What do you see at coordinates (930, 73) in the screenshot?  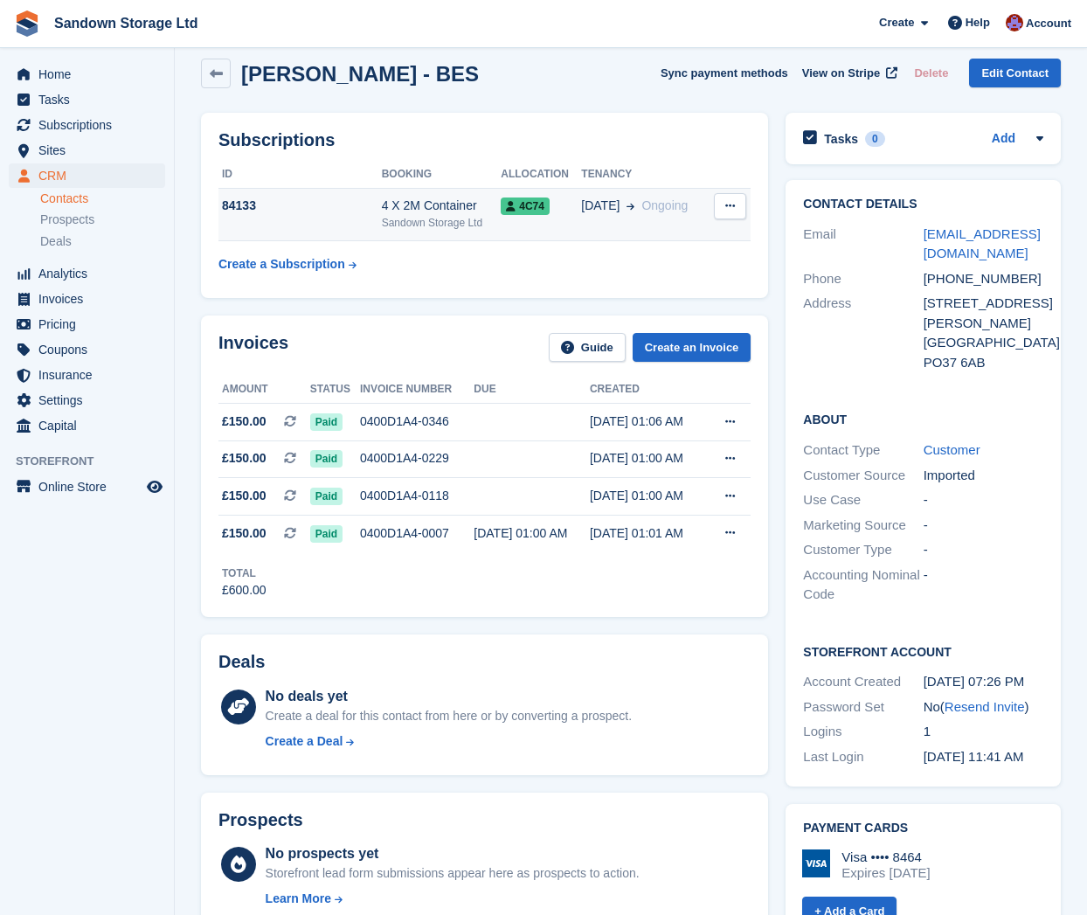 I see `button: Delete` at bounding box center [930, 73].